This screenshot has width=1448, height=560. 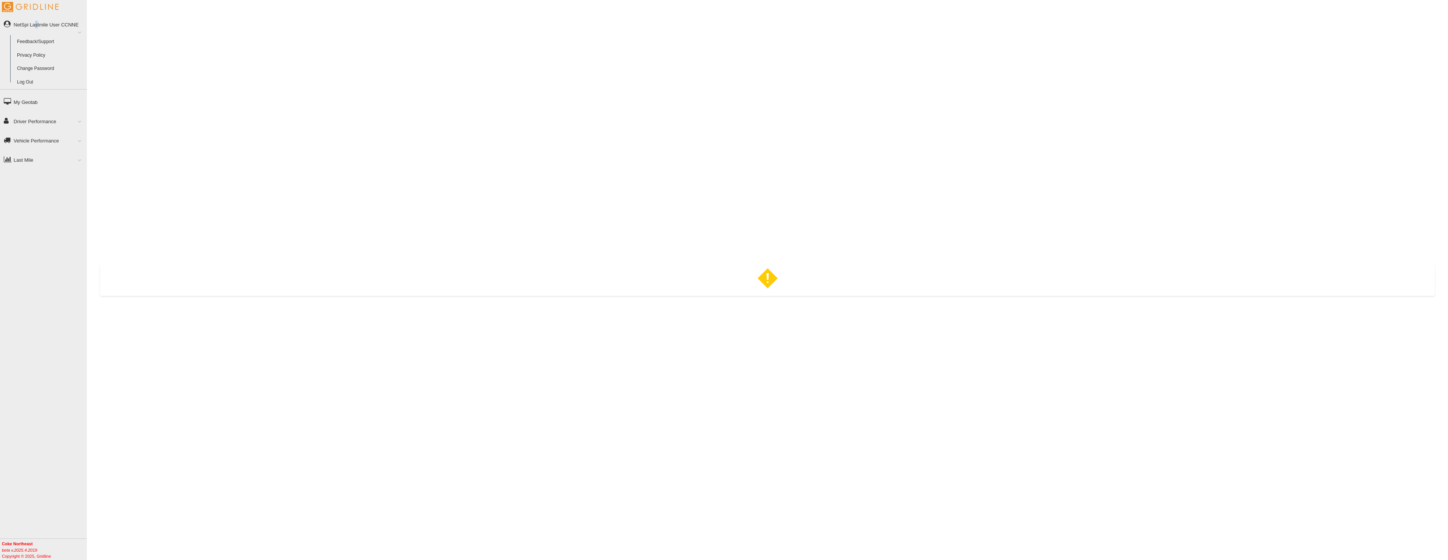 I want to click on b: Coke Northeast, so click(x=17, y=544).